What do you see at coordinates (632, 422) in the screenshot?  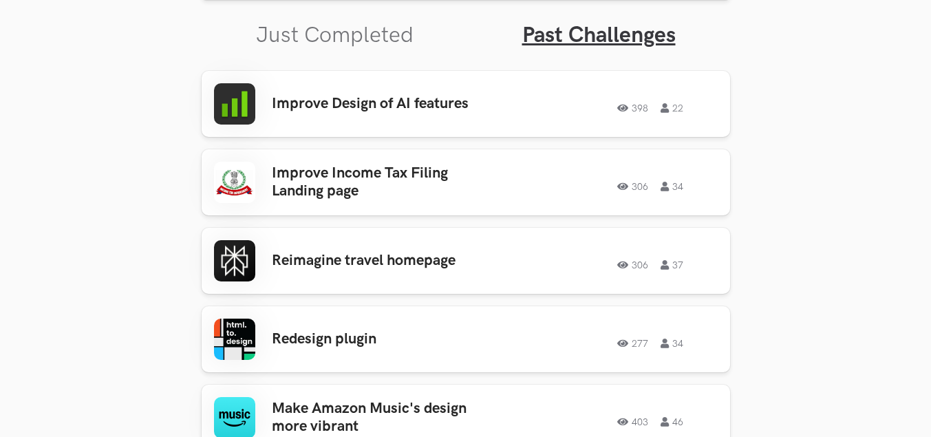 I see `span: 403` at bounding box center [632, 422].